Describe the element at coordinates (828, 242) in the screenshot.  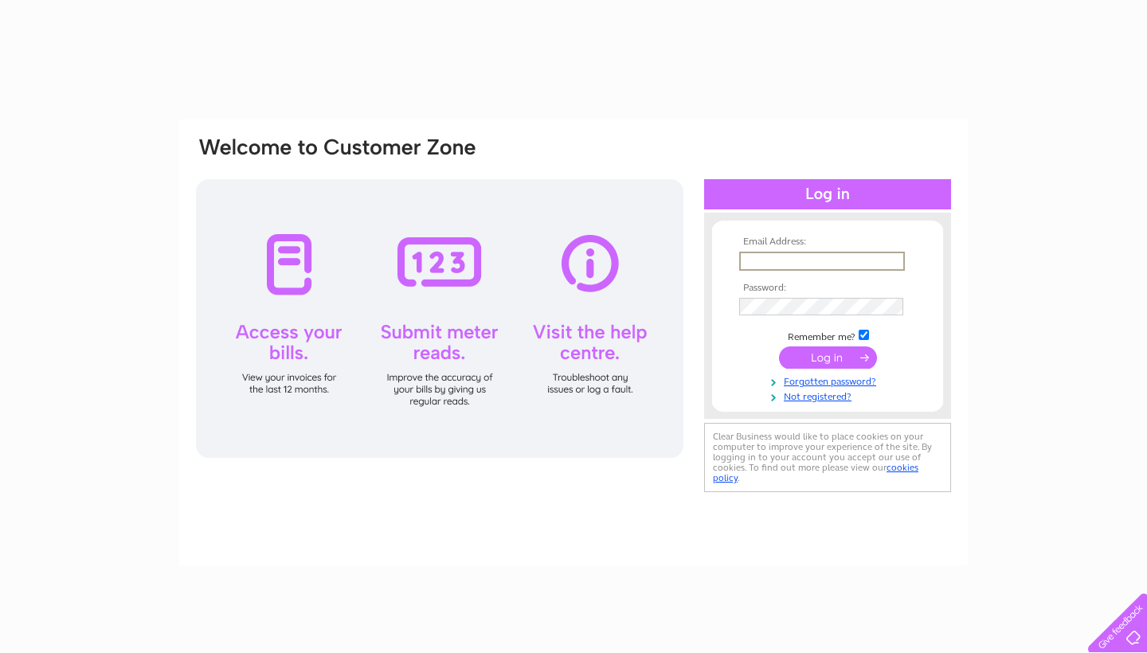
I see `th: Email Address:` at that location.